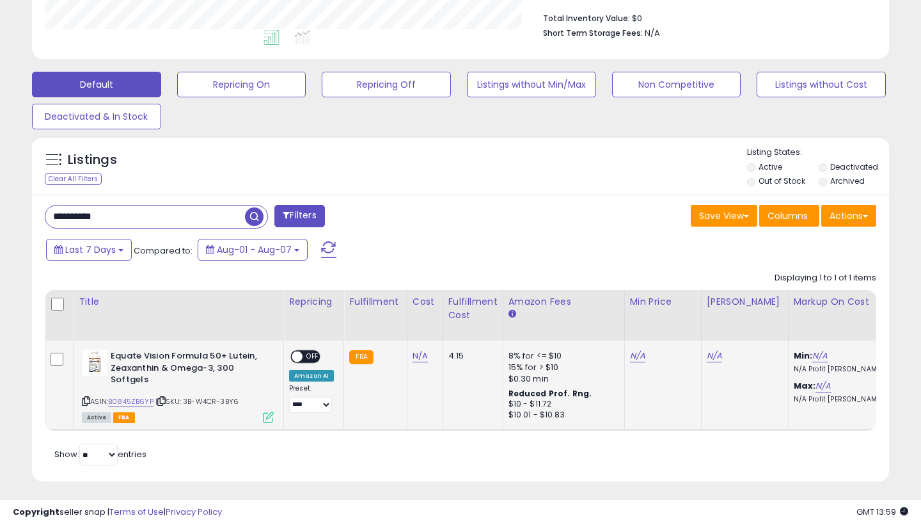 This screenshot has width=921, height=525. I want to click on div: $10.01 - $10.83, so click(562, 415).